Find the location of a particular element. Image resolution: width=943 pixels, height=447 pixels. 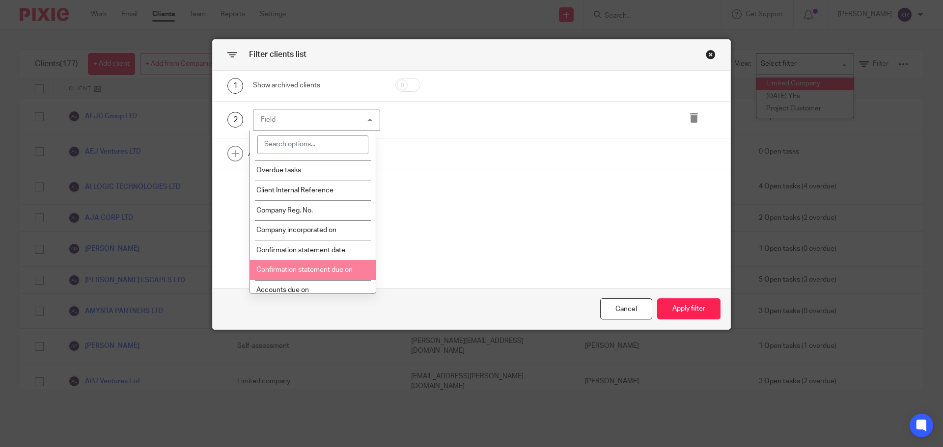

span: Overdue tasks is located at coordinates (278, 170).